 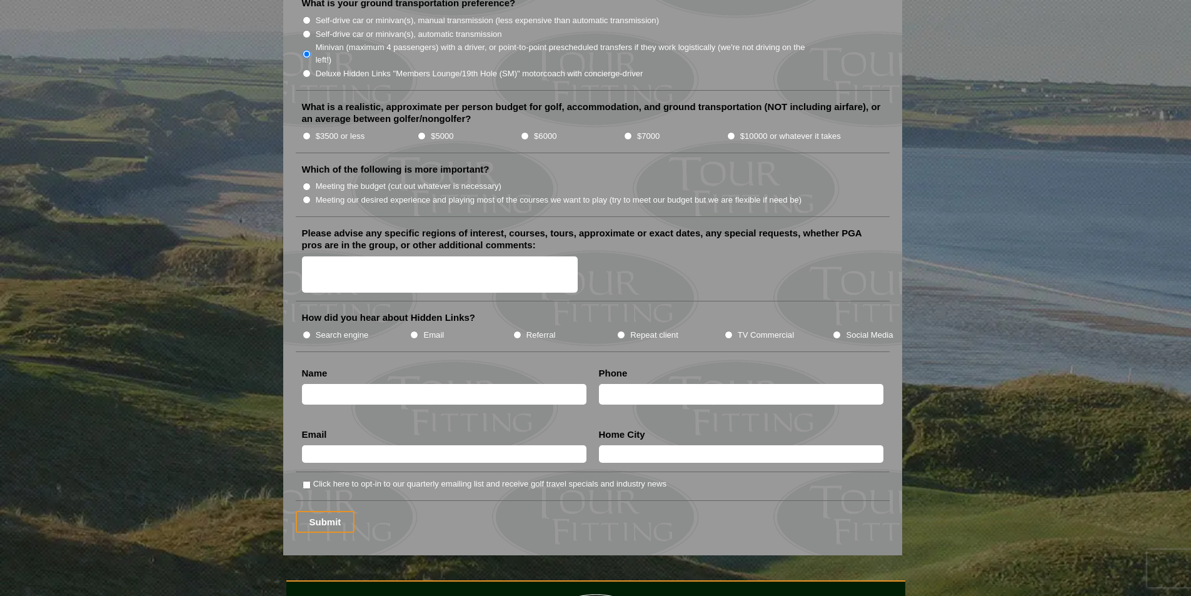 What do you see at coordinates (648, 136) in the screenshot?
I see `label: $7000` at bounding box center [648, 136].